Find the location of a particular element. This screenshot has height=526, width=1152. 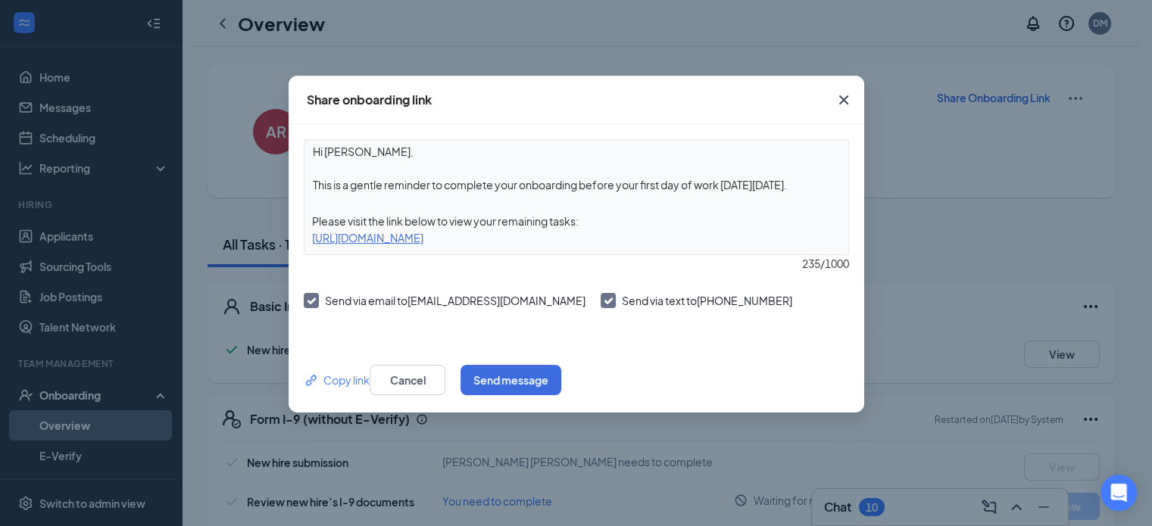

button: Send message is located at coordinates (510, 380).